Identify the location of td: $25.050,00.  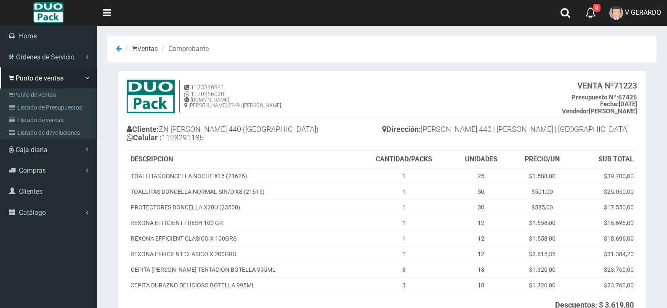
(605, 191).